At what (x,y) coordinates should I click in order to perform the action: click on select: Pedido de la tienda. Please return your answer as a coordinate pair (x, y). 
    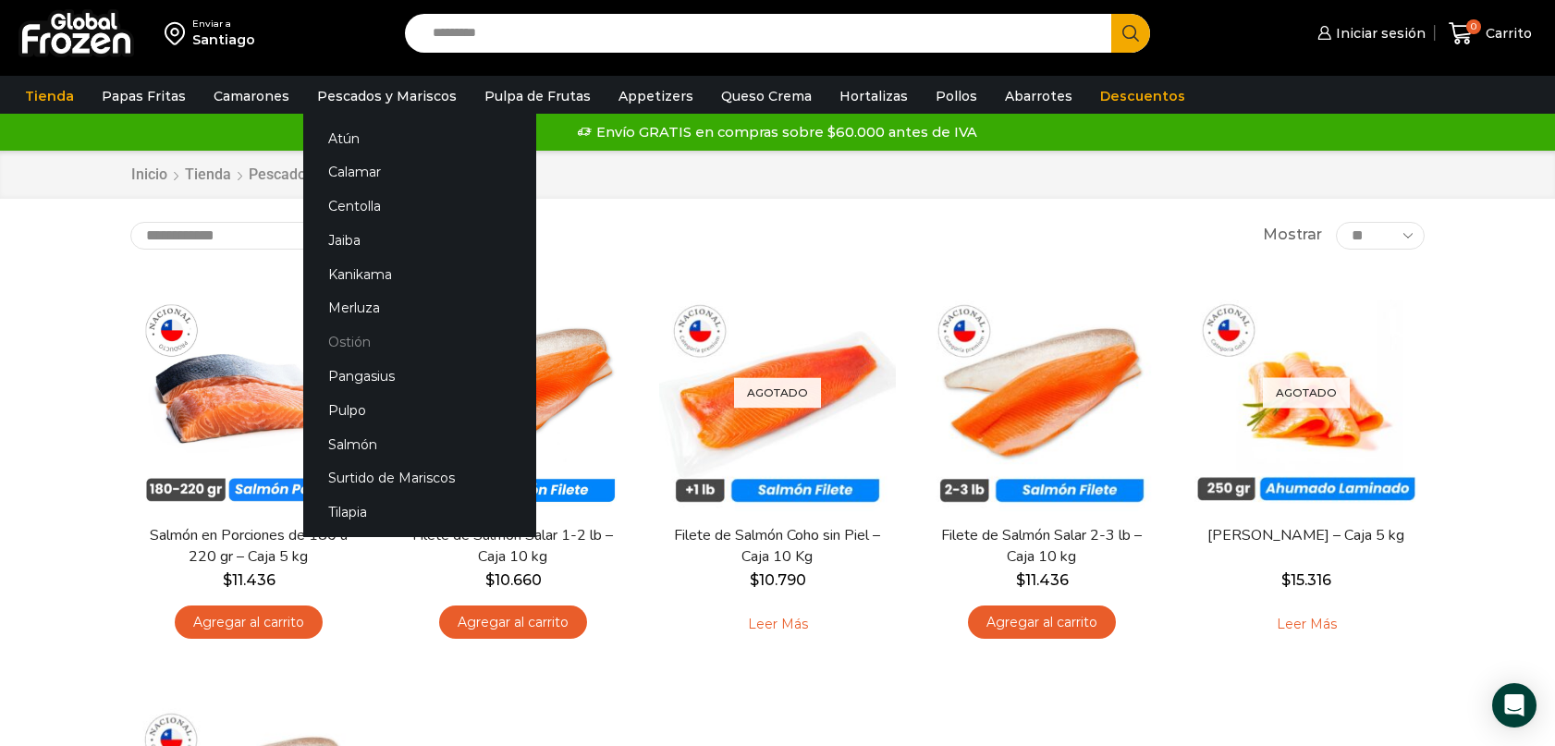
    Looking at the image, I should click on (248, 236).